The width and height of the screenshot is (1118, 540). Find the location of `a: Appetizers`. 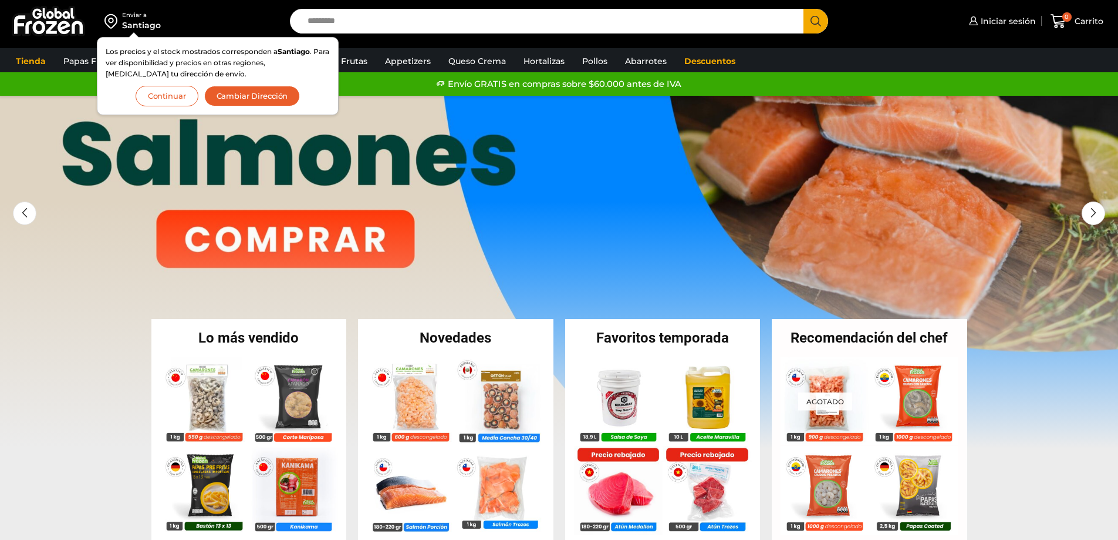

a: Appetizers is located at coordinates (408, 61).